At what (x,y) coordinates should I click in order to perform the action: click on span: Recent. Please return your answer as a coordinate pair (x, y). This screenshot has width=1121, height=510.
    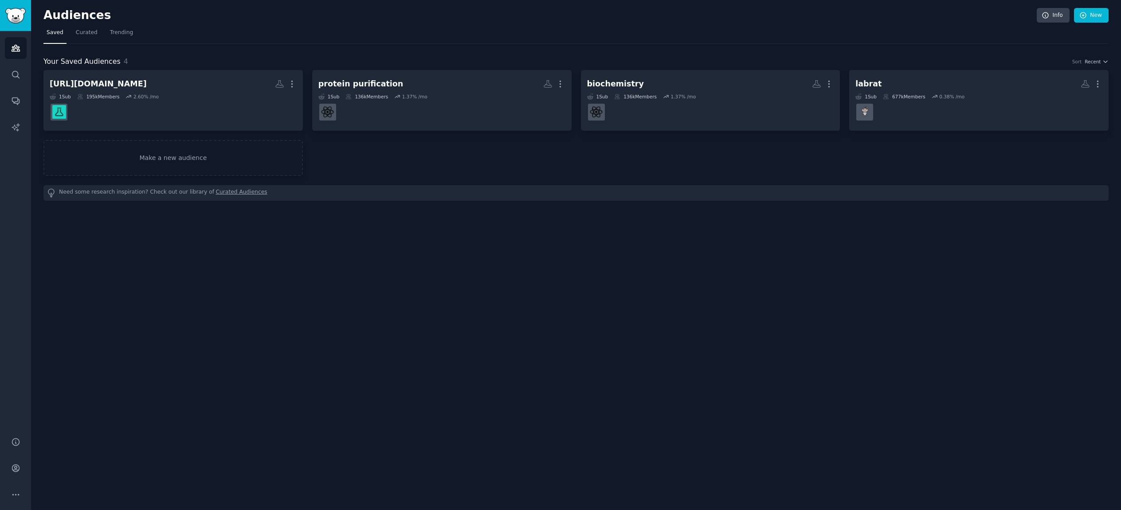
    Looking at the image, I should click on (1092, 62).